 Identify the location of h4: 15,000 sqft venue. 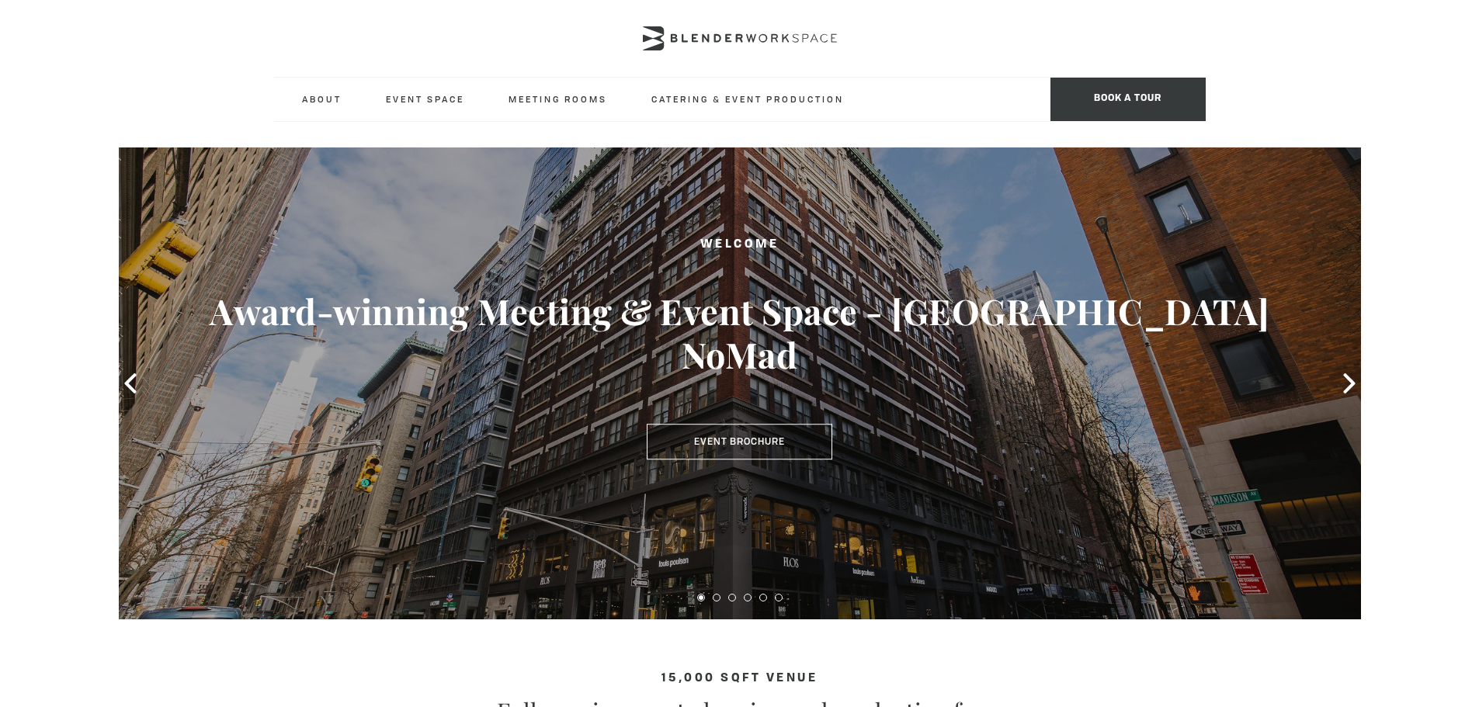
(740, 678).